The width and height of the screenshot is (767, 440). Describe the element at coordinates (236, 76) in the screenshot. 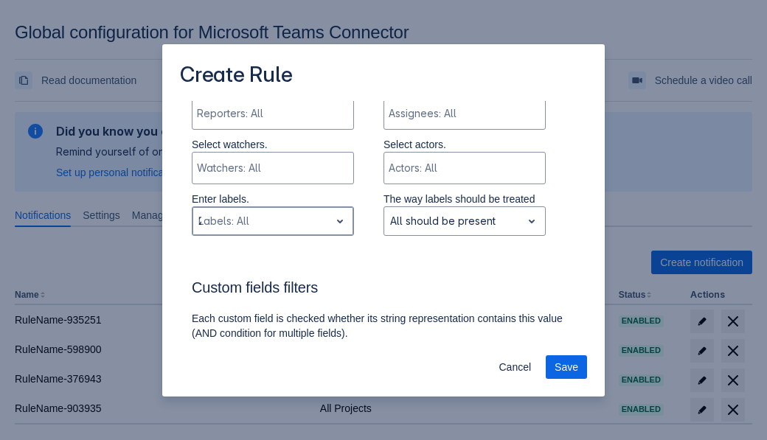

I see `h3: Create Rule` at that location.